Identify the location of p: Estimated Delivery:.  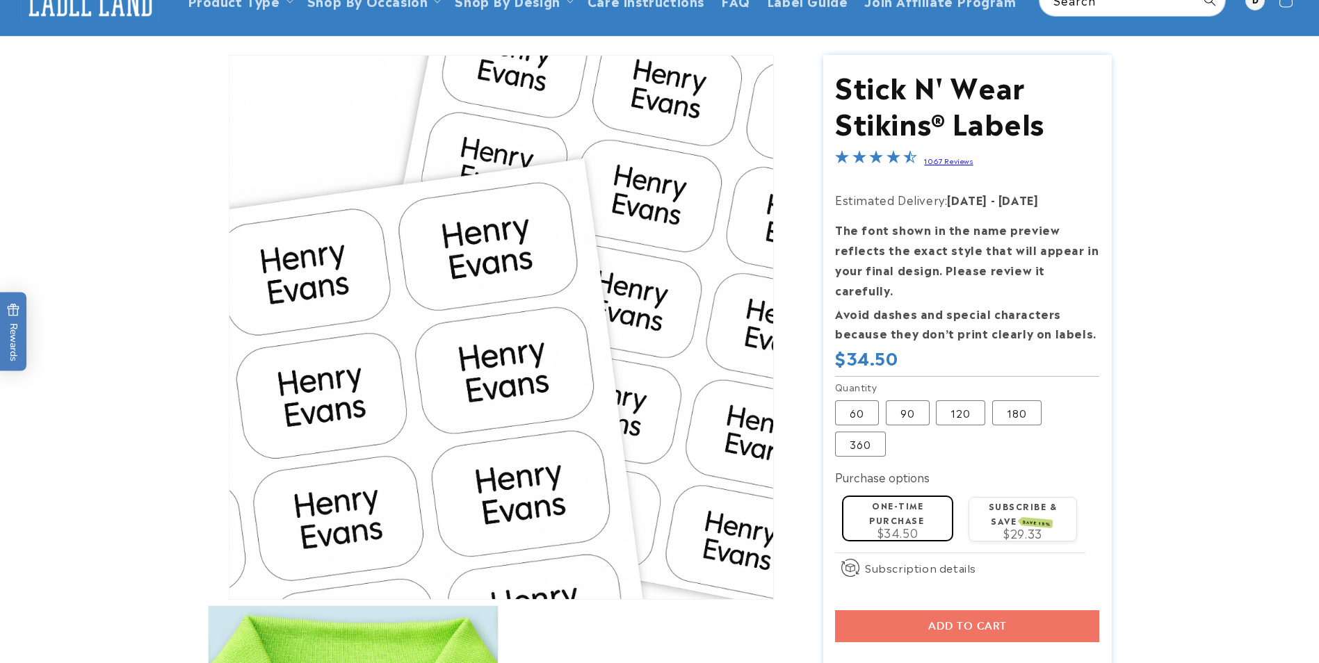
(967, 200).